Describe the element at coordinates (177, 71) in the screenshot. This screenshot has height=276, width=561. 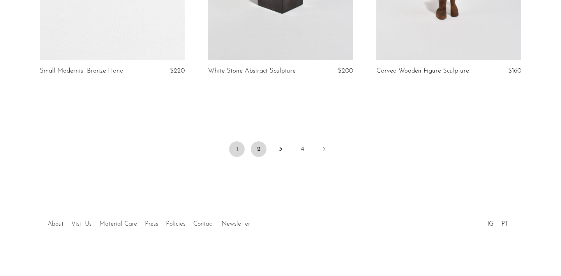
I see `span: $220` at that location.